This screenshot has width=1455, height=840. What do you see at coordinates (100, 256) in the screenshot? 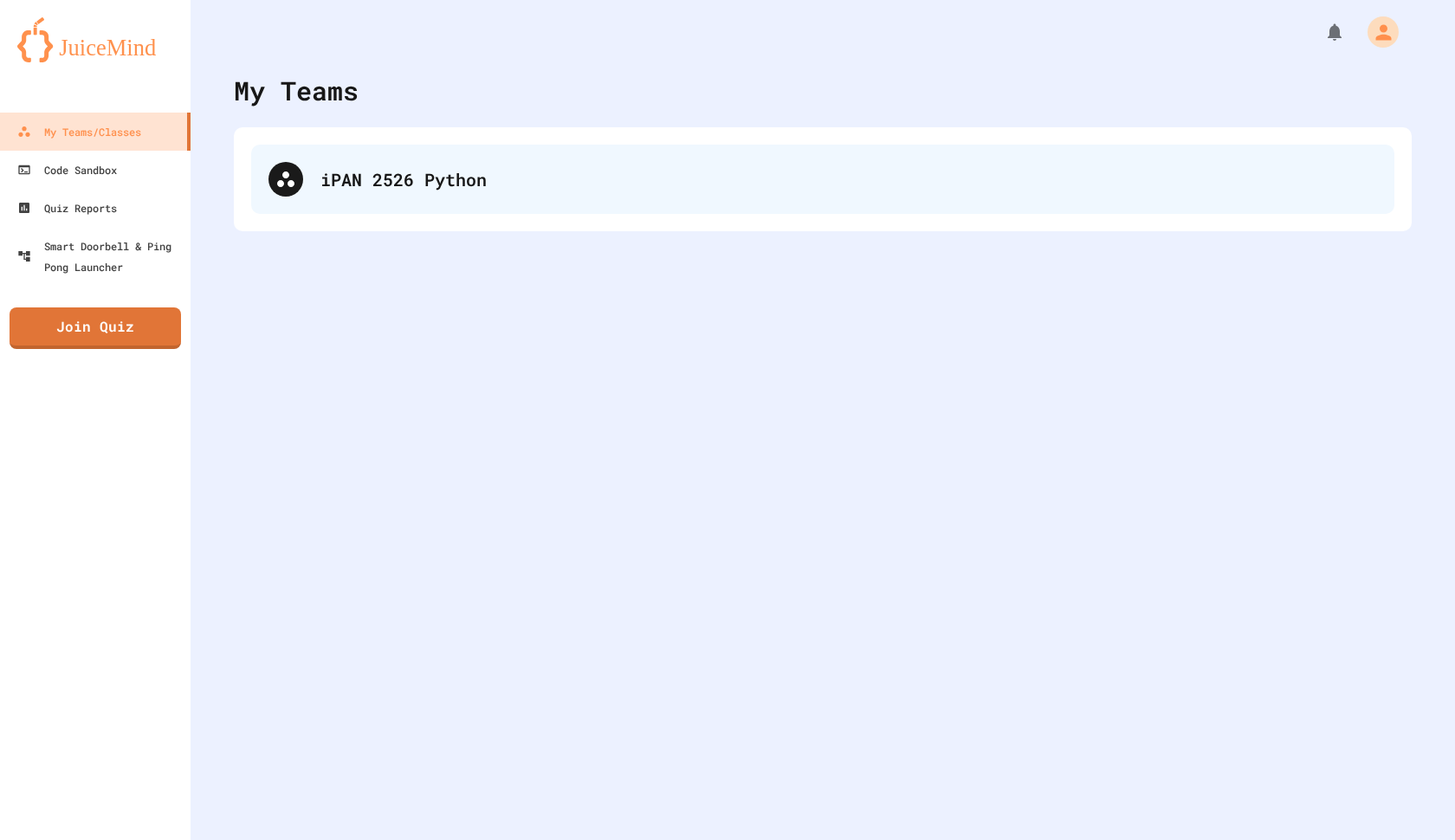
I see `div: Smart Doorbell & Ping Pong Launcher` at bounding box center [100, 256].